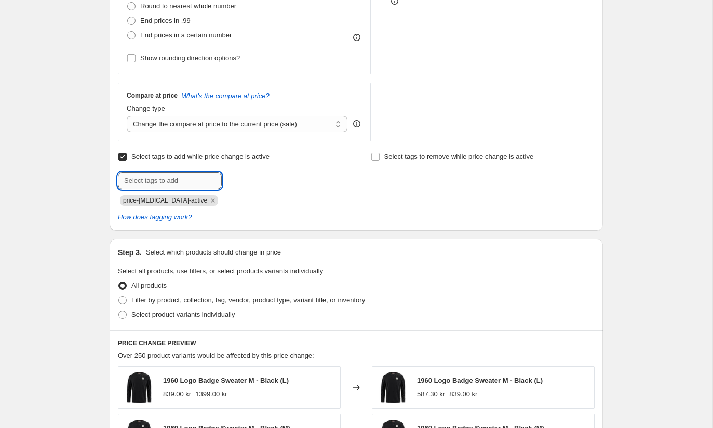 The image size is (713, 428). Describe the element at coordinates (177, 394) in the screenshot. I see `div: 839.00 kr` at that location.